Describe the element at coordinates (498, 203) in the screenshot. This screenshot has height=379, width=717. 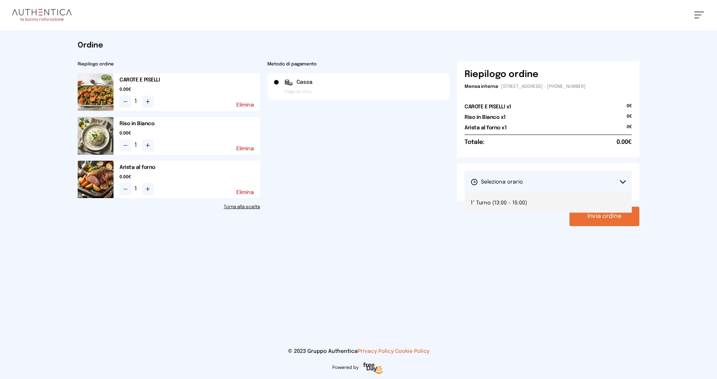
I see `span: 1° Turno (13:00 - 15:00)` at that location.